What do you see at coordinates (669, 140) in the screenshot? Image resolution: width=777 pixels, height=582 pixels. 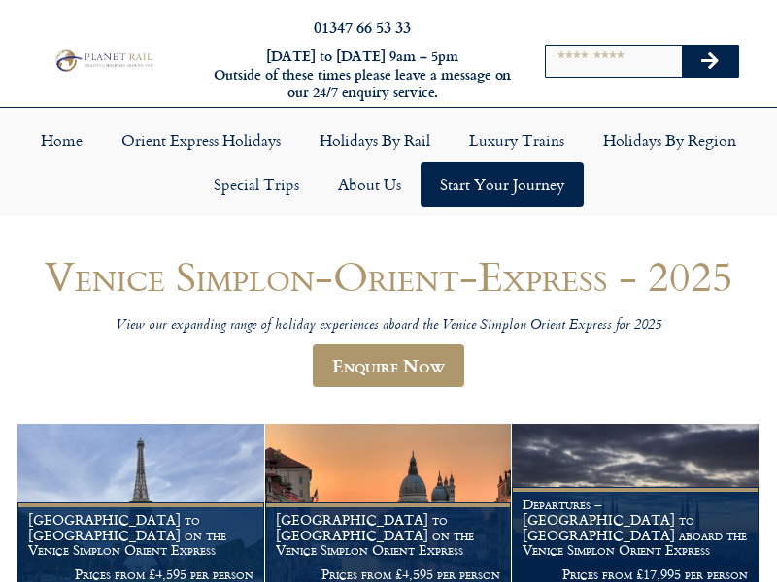 I see `a: Holidays by Region` at bounding box center [669, 140].